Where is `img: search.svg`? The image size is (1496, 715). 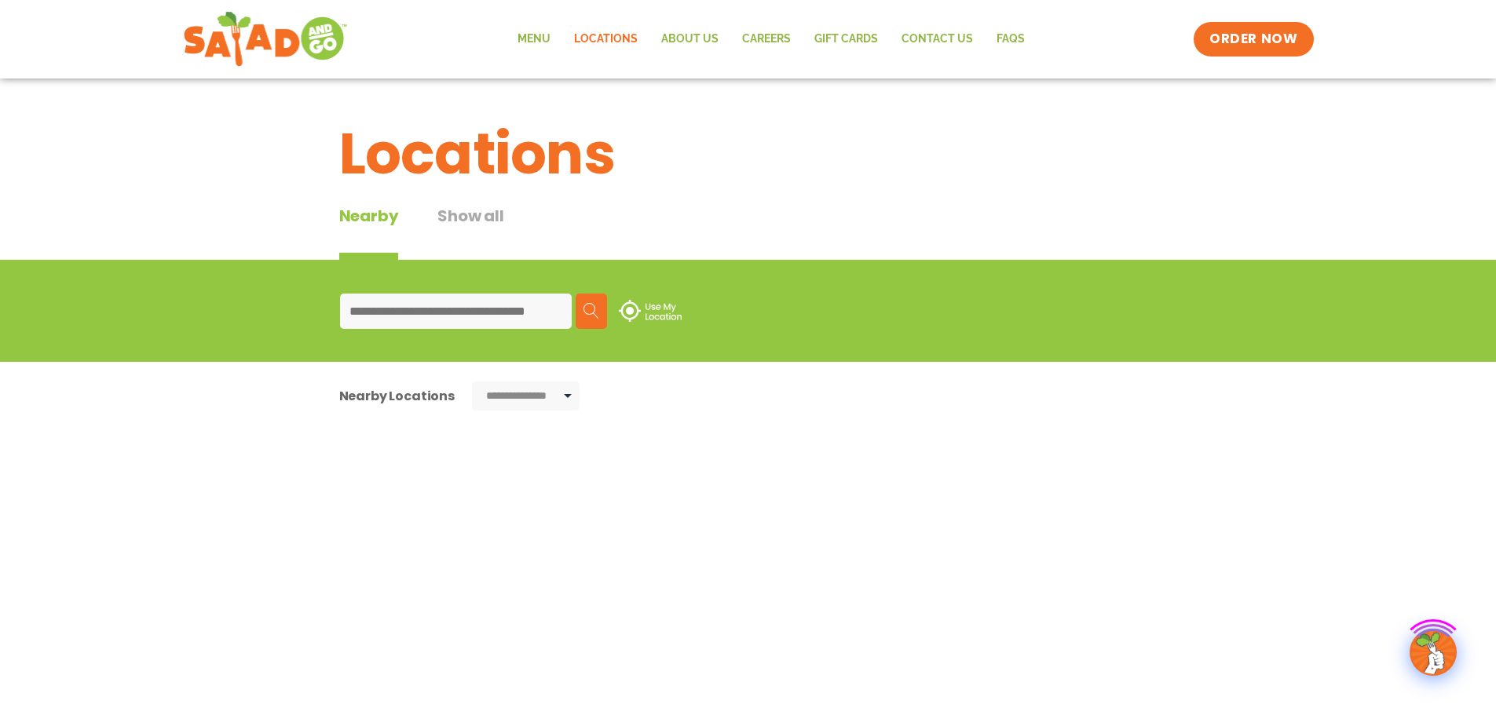
img: search.svg is located at coordinates (591, 311).